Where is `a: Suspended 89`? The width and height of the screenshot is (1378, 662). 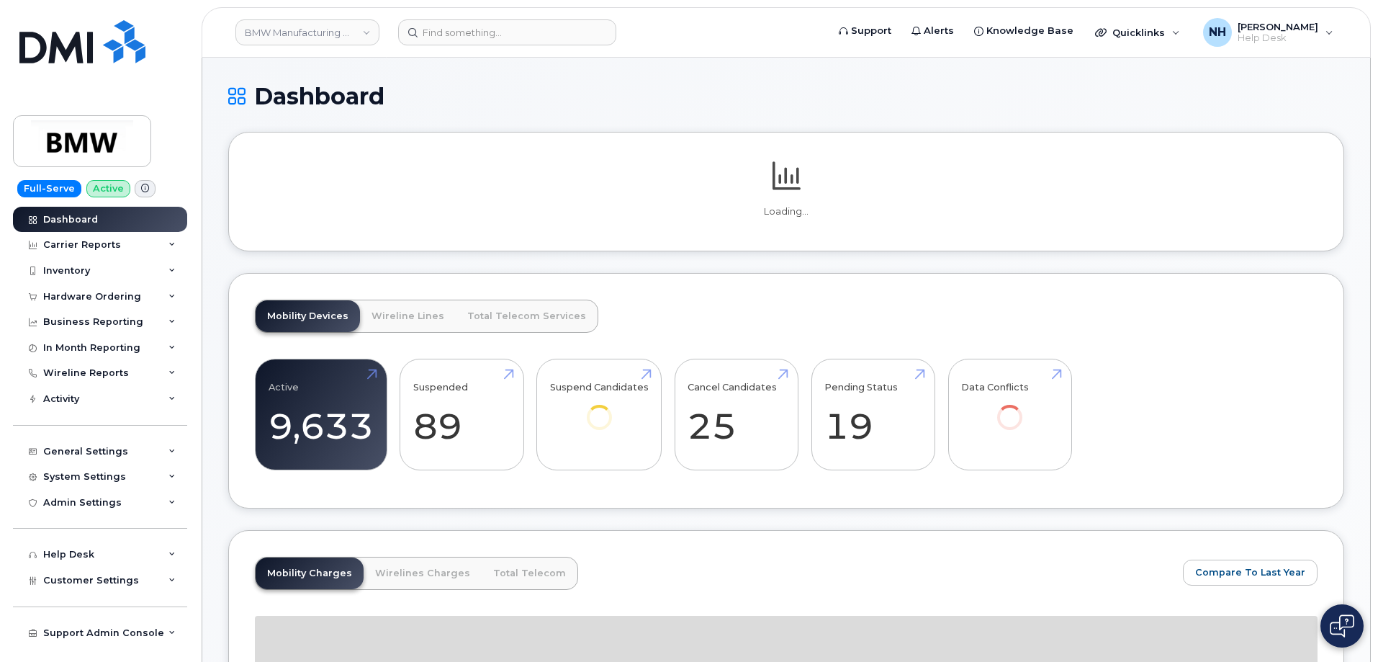 a: Suspended 89 is located at coordinates (461, 415).